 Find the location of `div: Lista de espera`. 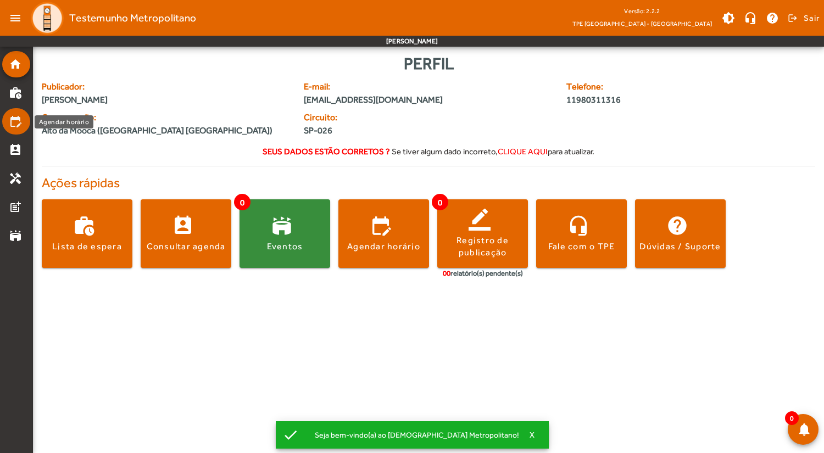

div: Lista de espera is located at coordinates (87, 247).